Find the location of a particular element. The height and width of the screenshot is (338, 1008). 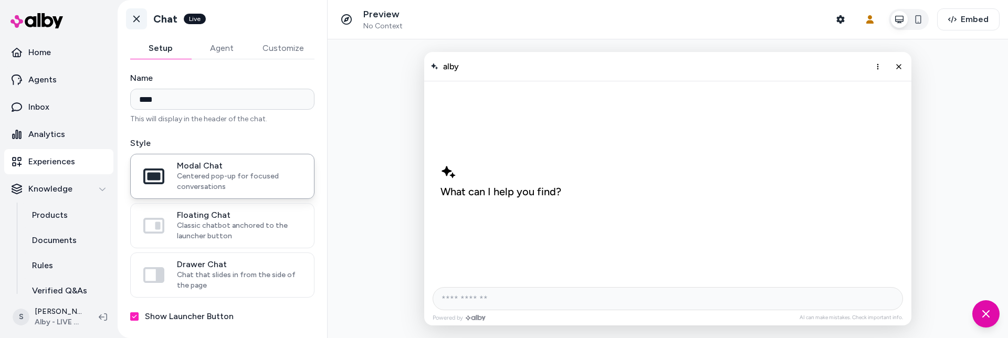

span: Drawer Chat is located at coordinates (239, 265).